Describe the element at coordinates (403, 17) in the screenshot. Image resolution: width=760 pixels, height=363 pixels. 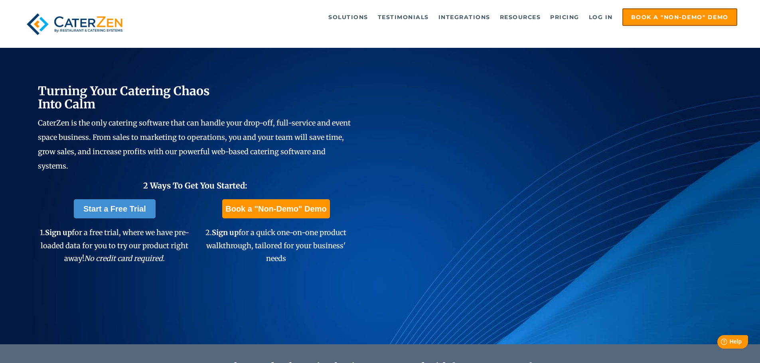
I see `a: Testimonials` at that location.